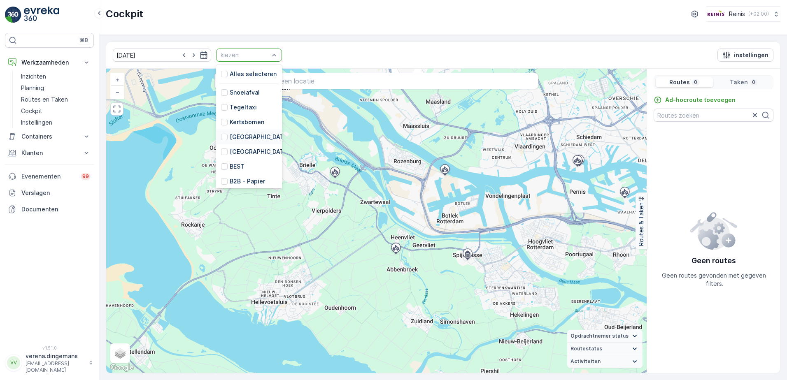 This screenshot has width=787, height=380. I want to click on p: ⌘B, so click(84, 40).